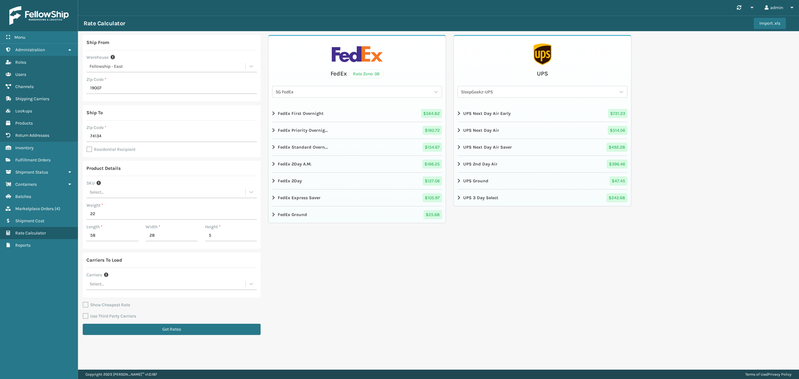 Image resolution: width=799 pixels, height=379 pixels. What do you see at coordinates (290, 181) in the screenshot?
I see `strong: FedEx 2Day` at bounding box center [290, 181].